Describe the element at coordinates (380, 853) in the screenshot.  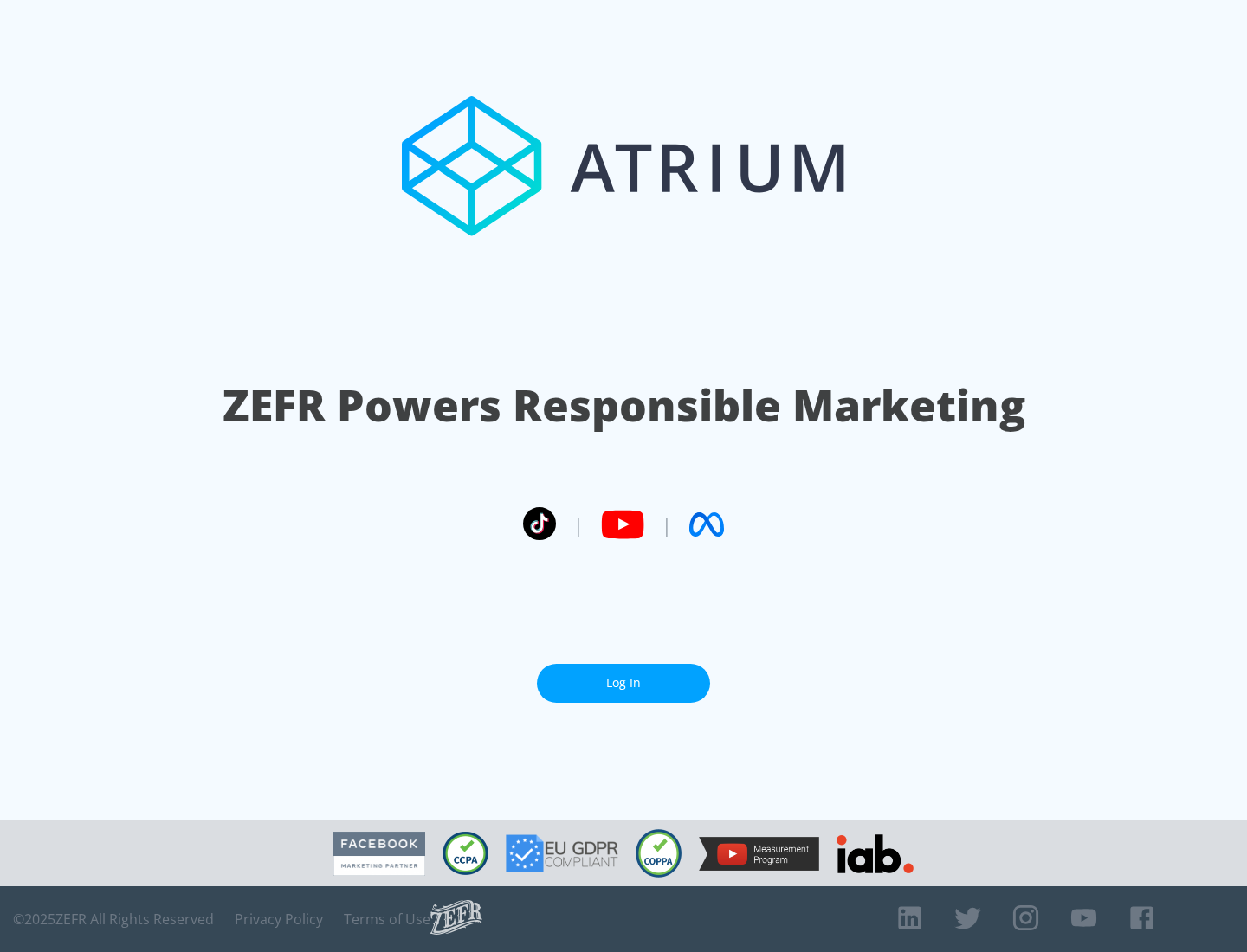
I see `img: Facebook Marketing Partner` at that location.